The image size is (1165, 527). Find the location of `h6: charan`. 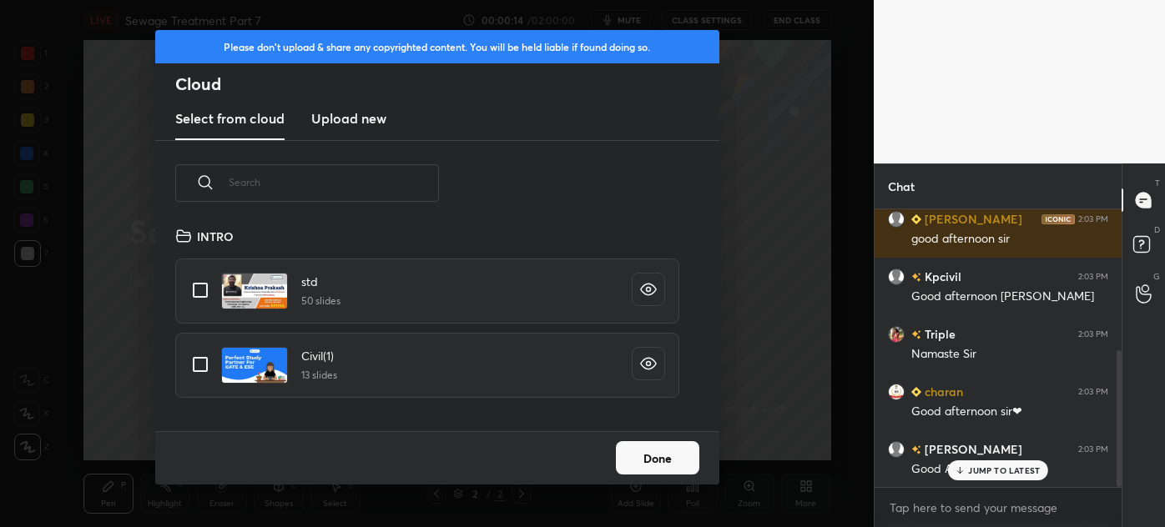

h6: charan is located at coordinates (942, 391).